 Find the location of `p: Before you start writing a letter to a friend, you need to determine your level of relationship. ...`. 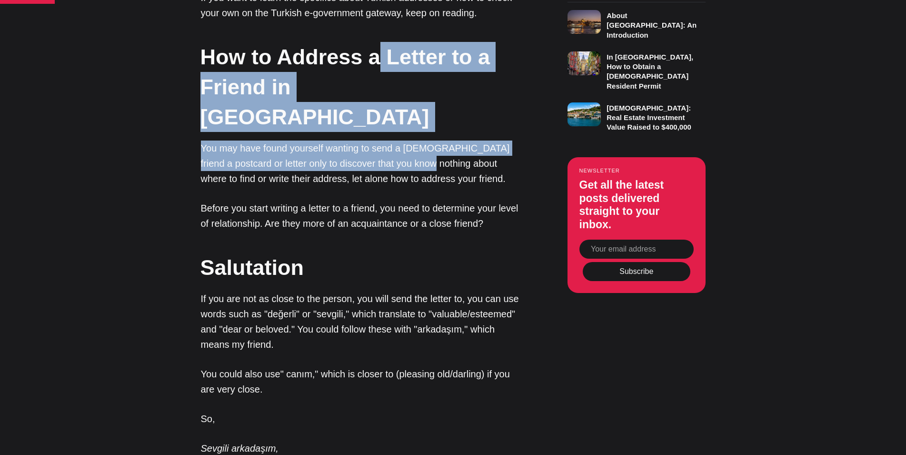

p: Before you start writing a letter to a friend, you need to determine your level of relationship. ... is located at coordinates (360, 216).